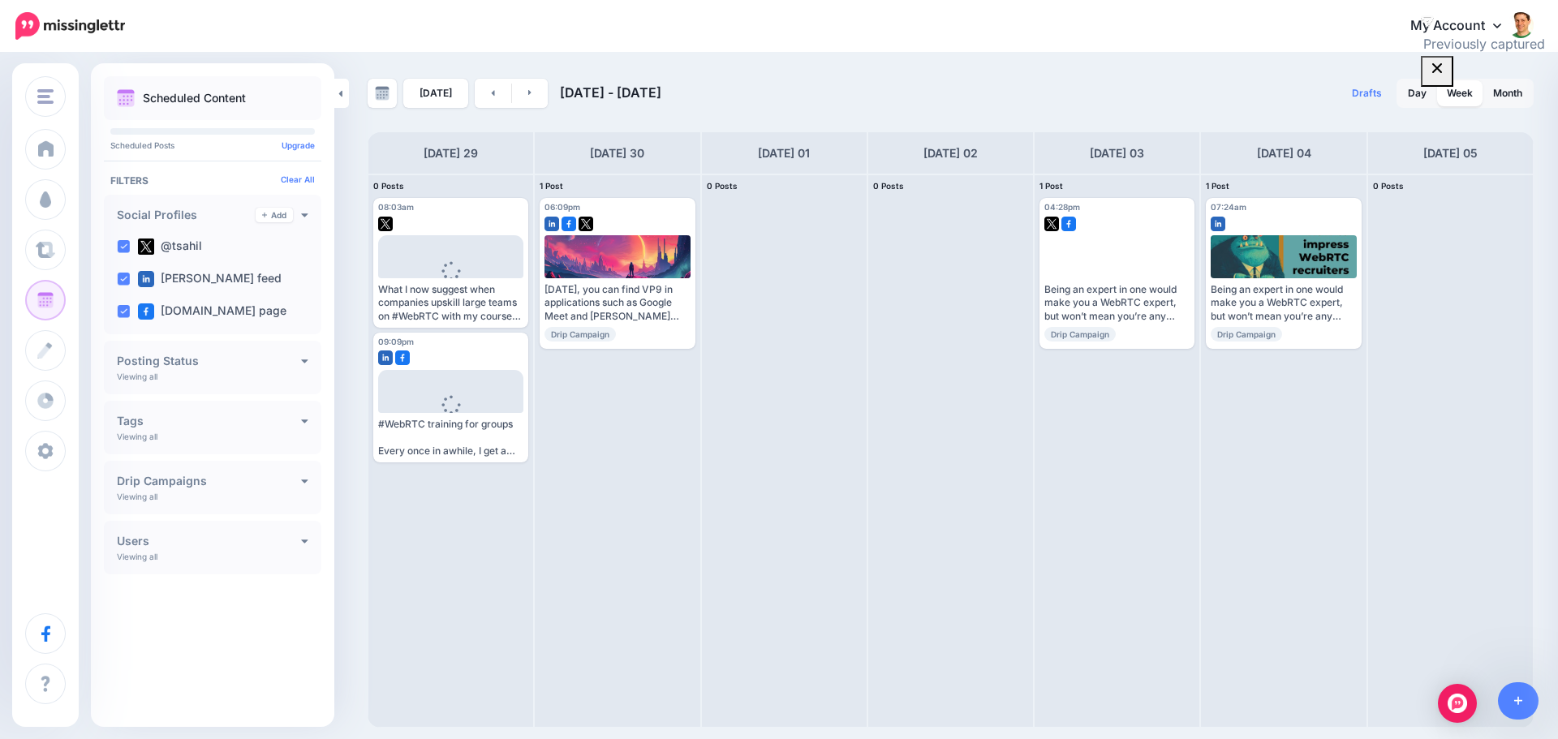 This screenshot has height=739, width=1558. What do you see at coordinates (209, 481) in the screenshot?
I see `h4: Drip Campaigns` at bounding box center [209, 481].